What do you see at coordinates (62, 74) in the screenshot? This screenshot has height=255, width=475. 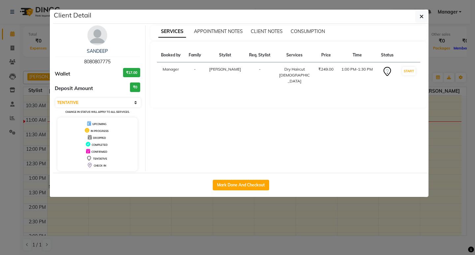 I see `span: Wallet` at bounding box center [62, 74].